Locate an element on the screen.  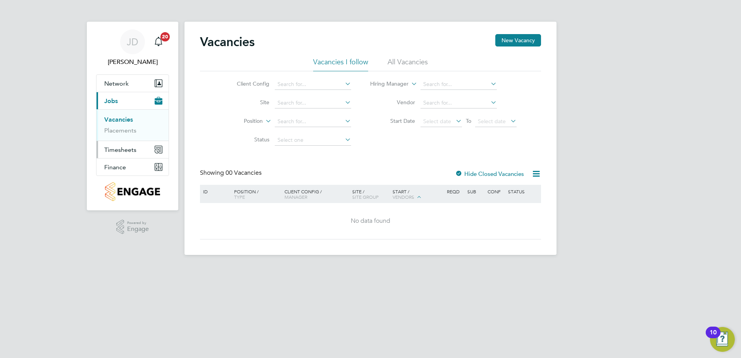
div: Conf is located at coordinates (496, 192).